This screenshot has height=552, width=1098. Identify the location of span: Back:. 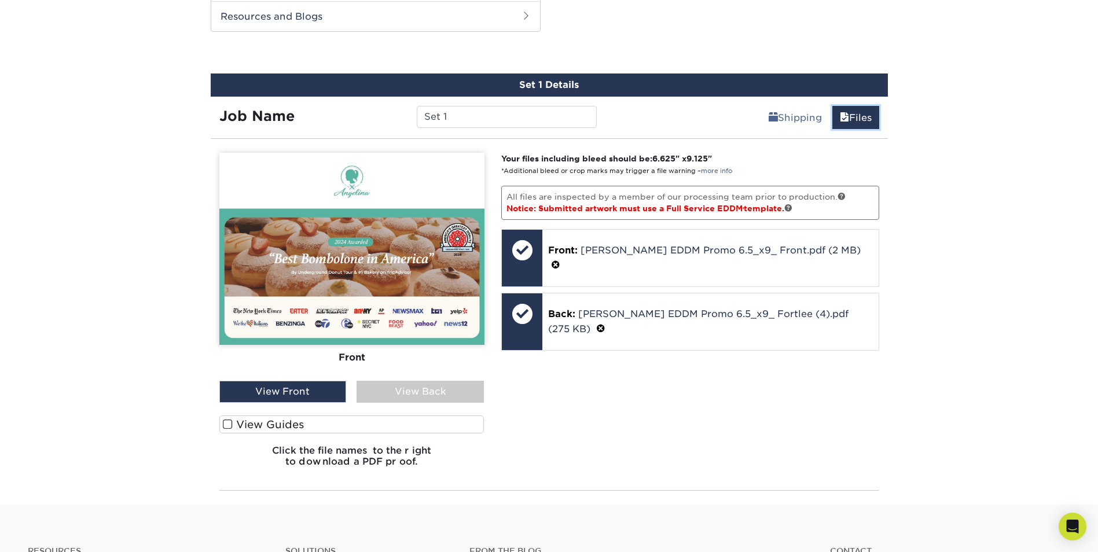
(562, 314).